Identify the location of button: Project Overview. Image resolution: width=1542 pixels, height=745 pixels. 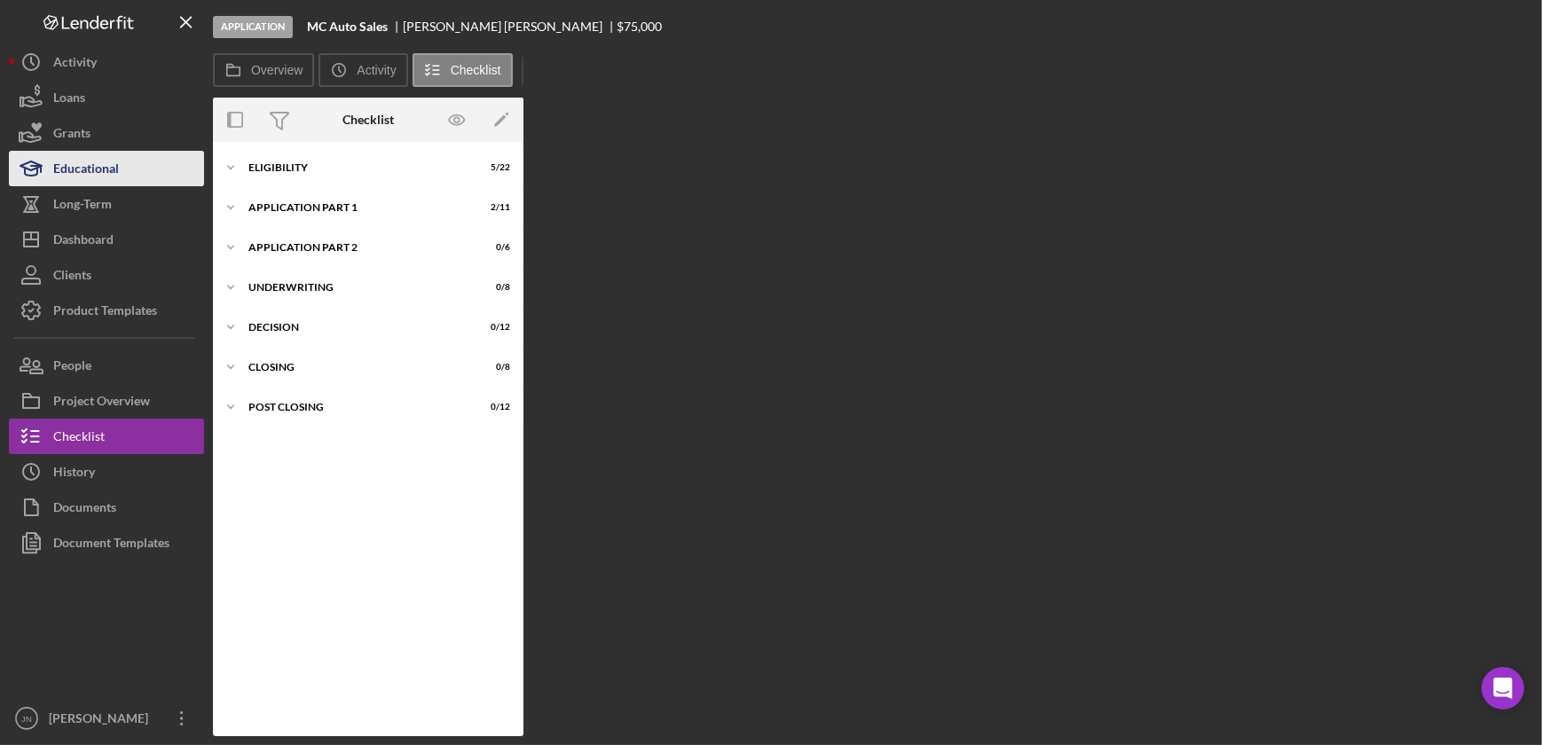
(106, 401).